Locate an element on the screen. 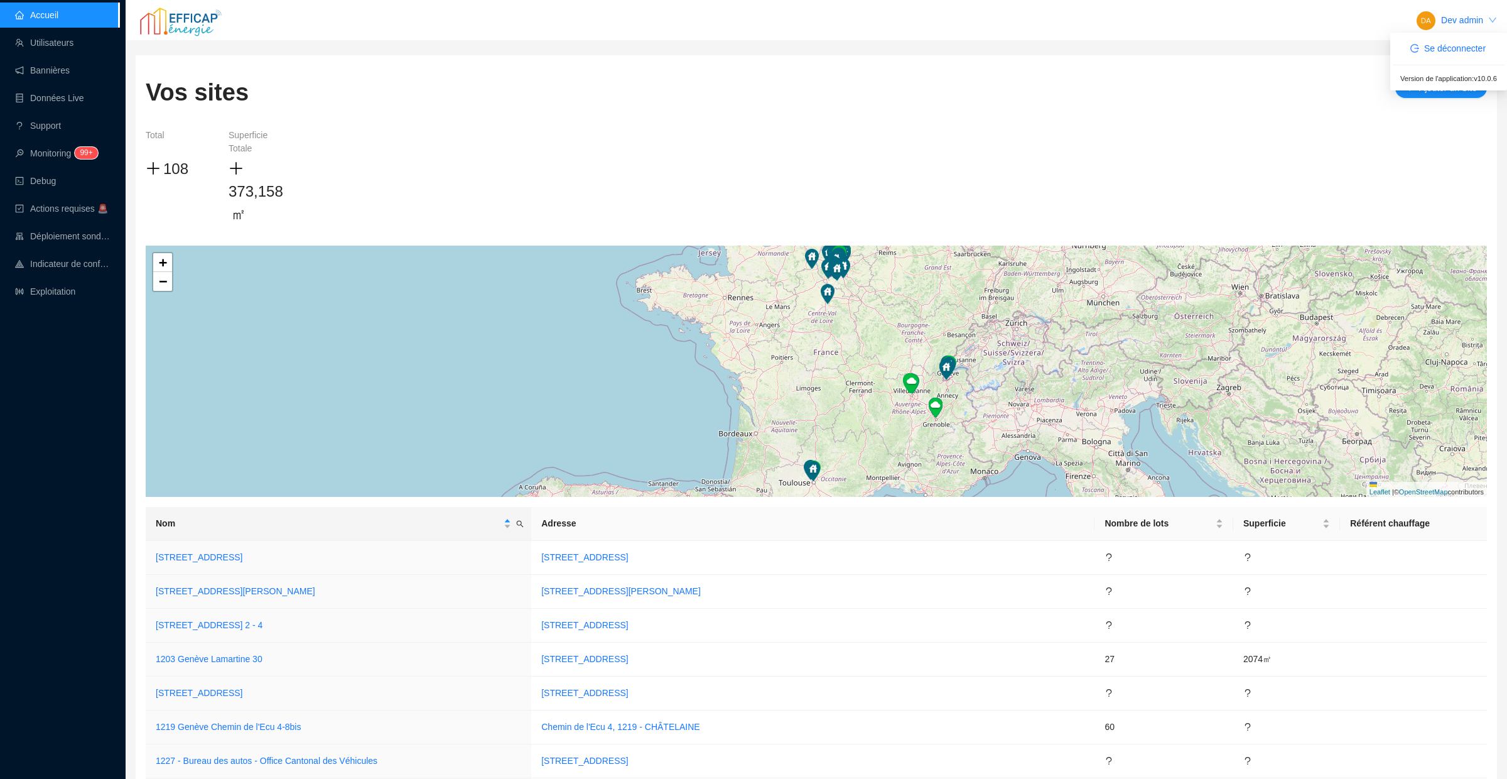 Image resolution: width=1507 pixels, height=779 pixels. a: Chemin de l'Ecu 4, 1219 - CHÂTELAINE is located at coordinates (620, 727).